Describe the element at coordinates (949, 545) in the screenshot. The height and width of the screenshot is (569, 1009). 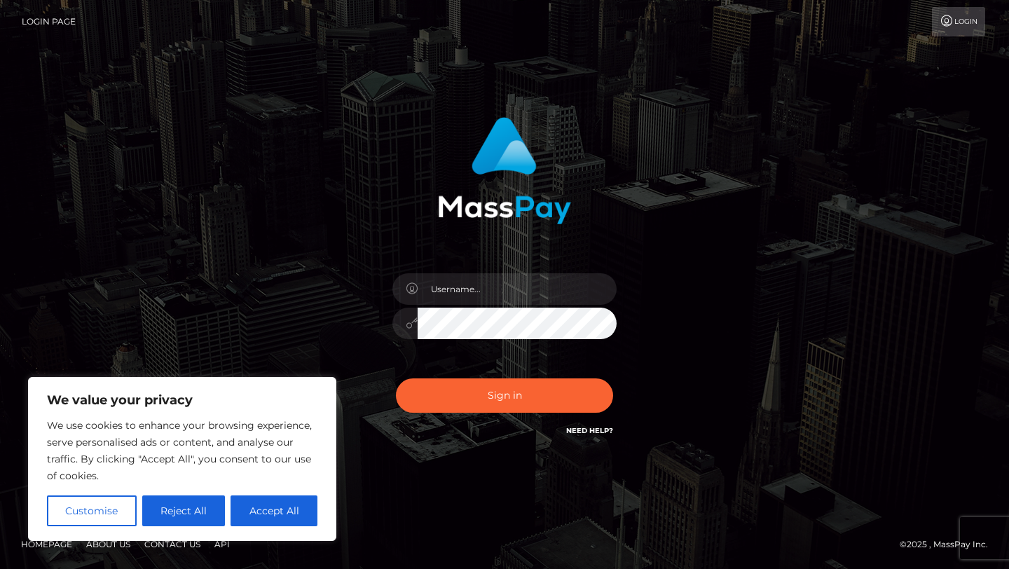
I see `div: © 2025 , MassPay Inc.` at that location.